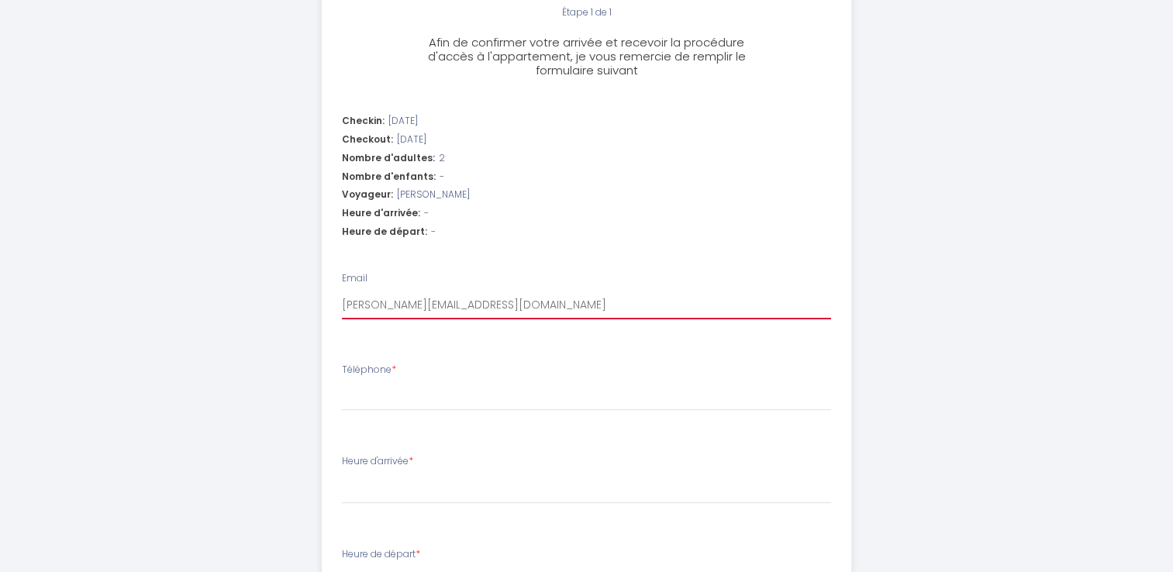 This screenshot has width=1173, height=572. I want to click on span: Nombre d'adultes:, so click(388, 158).